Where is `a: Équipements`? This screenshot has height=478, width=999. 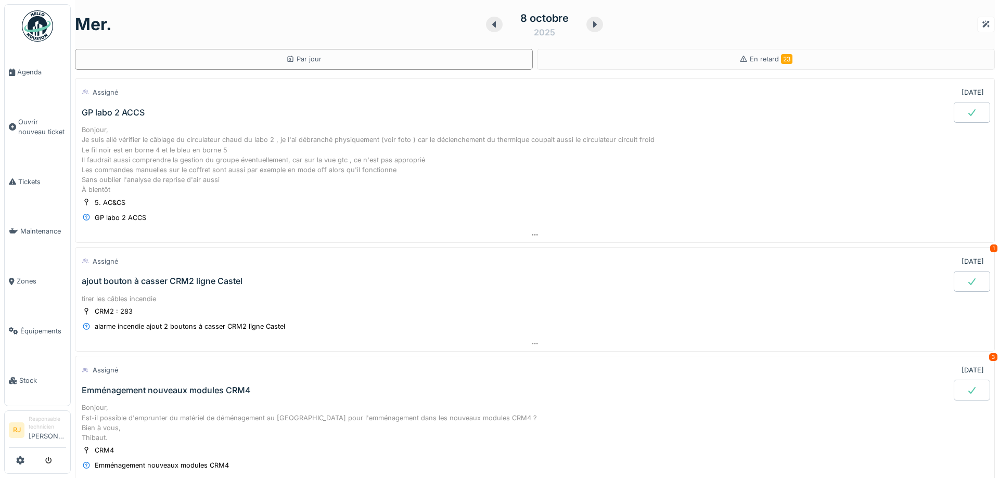 a: Équipements is located at coordinates (37, 332).